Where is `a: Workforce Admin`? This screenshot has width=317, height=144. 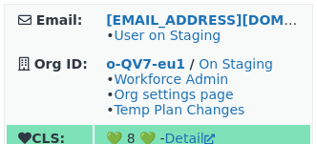
a: Workforce Admin is located at coordinates (171, 79).